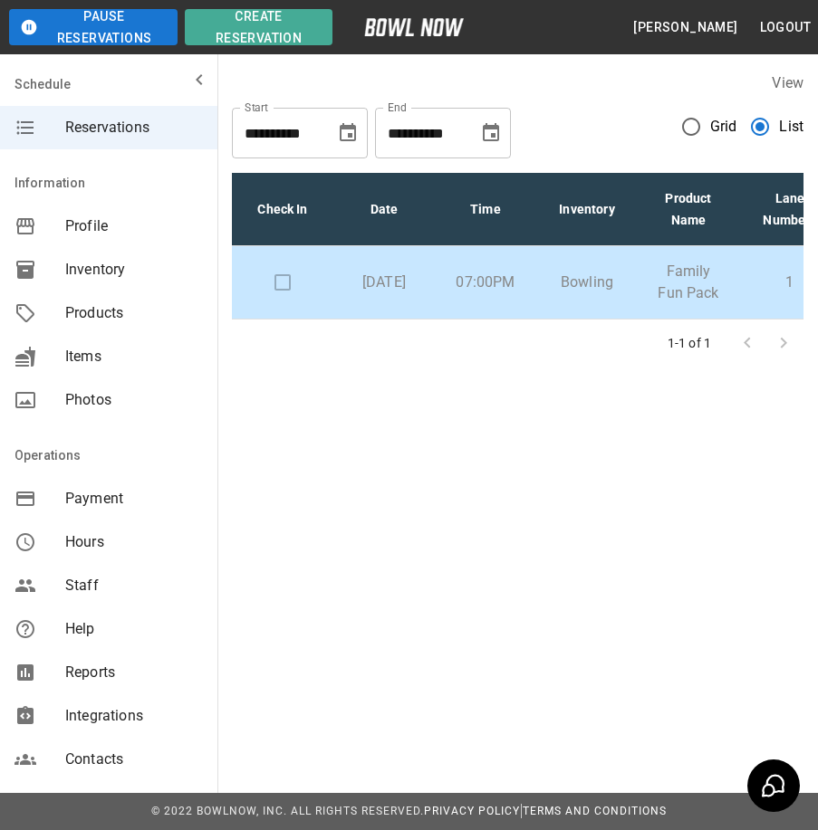  I want to click on span: Items, so click(134, 357).